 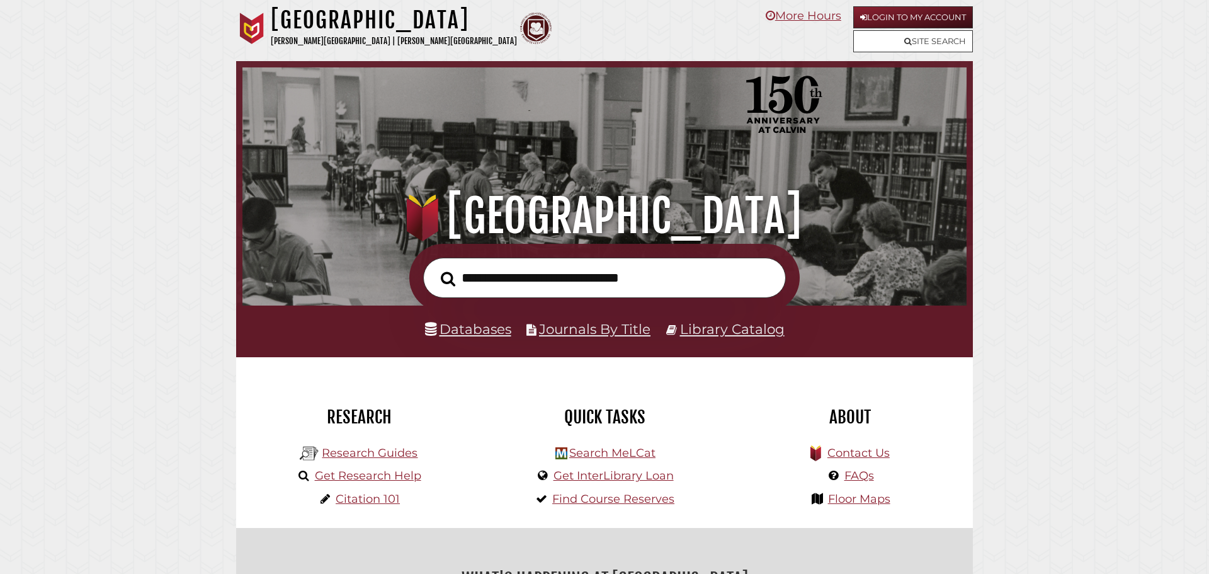 What do you see at coordinates (252, 28) in the screenshot?
I see `img: Calvin University` at bounding box center [252, 28].